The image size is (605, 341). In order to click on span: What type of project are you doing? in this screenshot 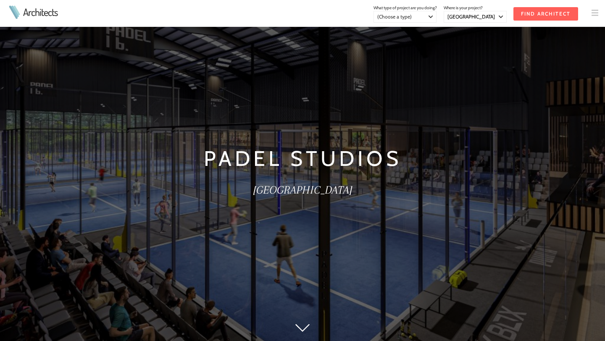, I will do `click(405, 8)`.